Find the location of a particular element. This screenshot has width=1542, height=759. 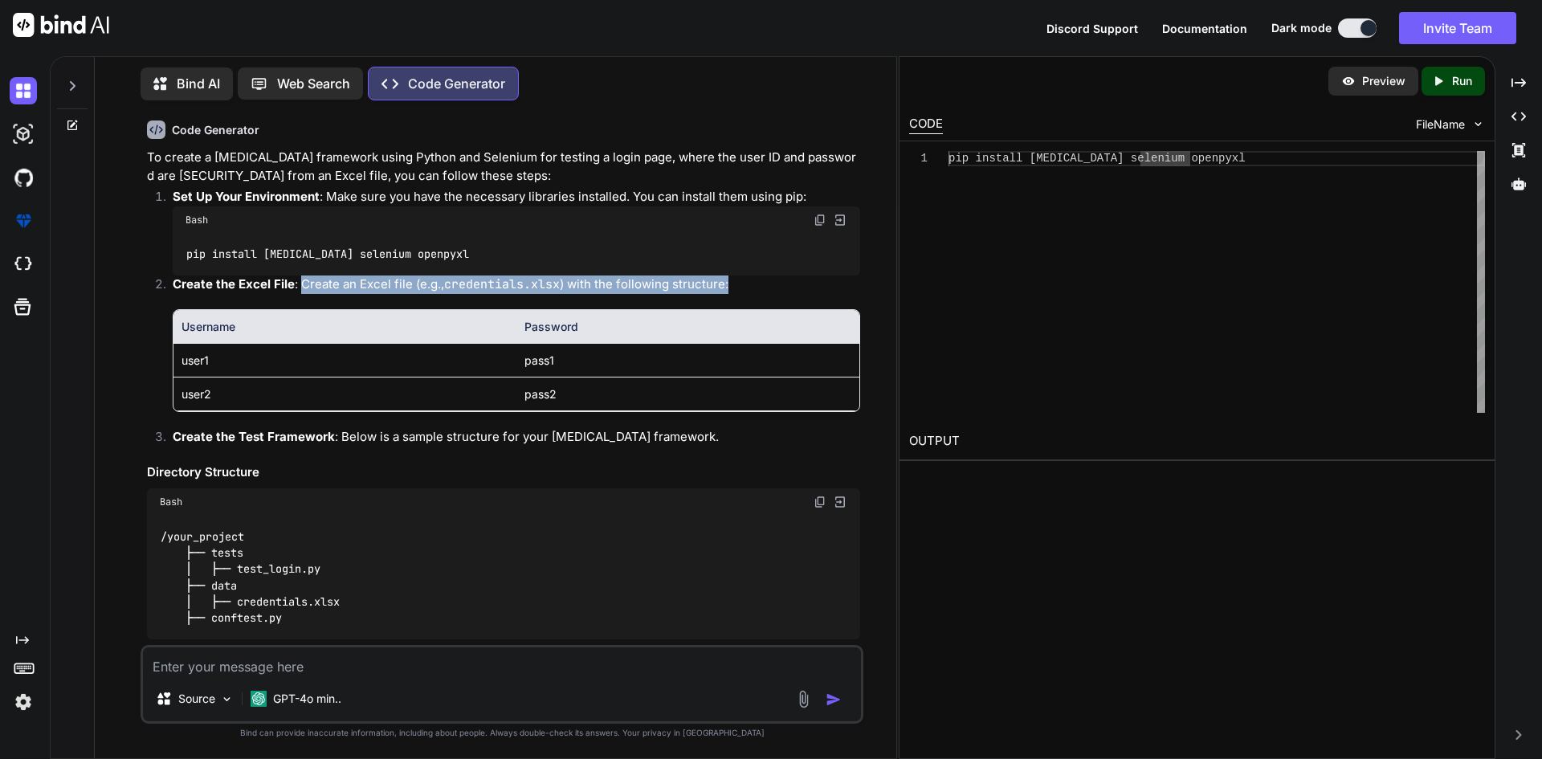

td: user1 is located at coordinates (345, 361).